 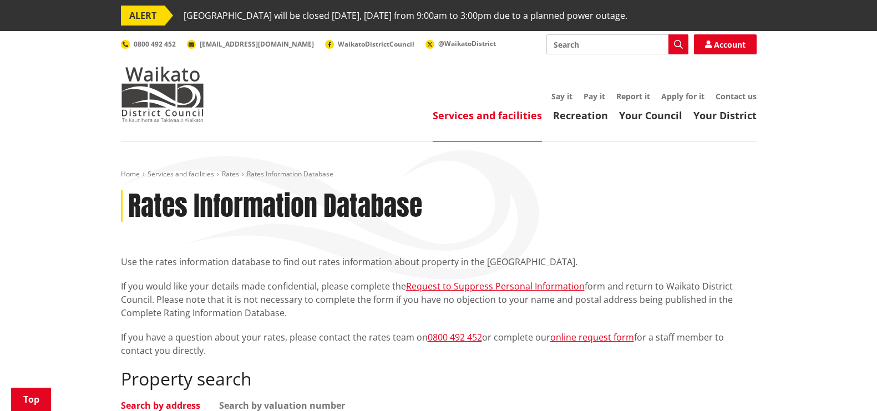 What do you see at coordinates (461, 43) in the screenshot?
I see `a: @WaikatoDistrict` at bounding box center [461, 43].